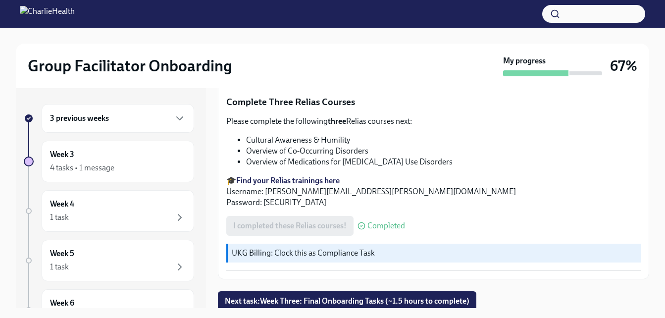  Describe the element at coordinates (109, 161) in the screenshot. I see `a: Week 34 tasks • 1 message` at that location.